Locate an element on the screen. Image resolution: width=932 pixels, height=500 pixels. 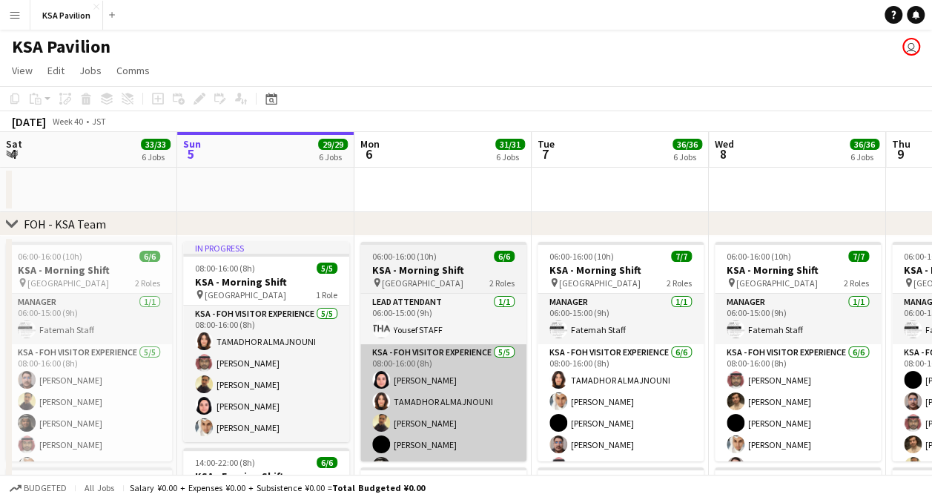
app-user-avatar: Asami Saga is located at coordinates (912, 47).